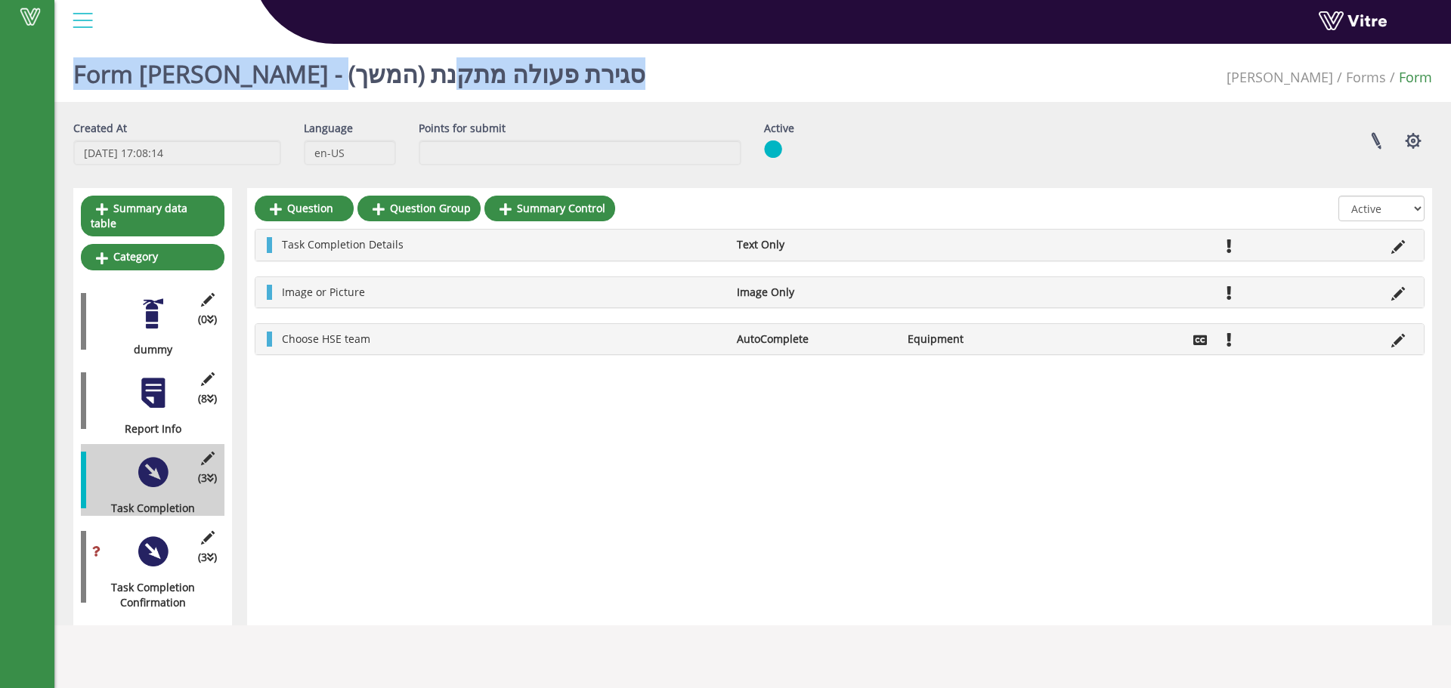 This screenshot has width=1451, height=688. Describe the element at coordinates (207, 399) in the screenshot. I see `span: (8 )` at that location.